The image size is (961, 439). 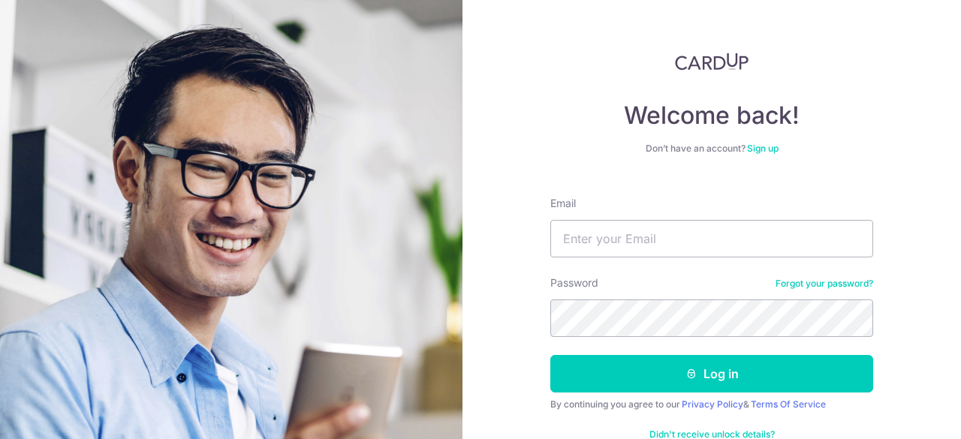 What do you see at coordinates (712, 374) in the screenshot?
I see `button: Log in` at bounding box center [712, 374].